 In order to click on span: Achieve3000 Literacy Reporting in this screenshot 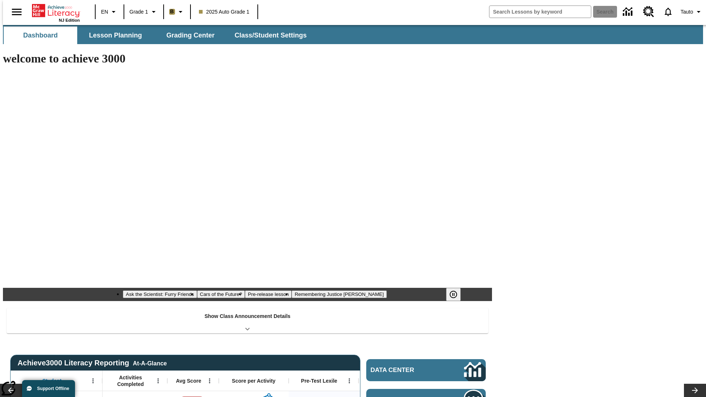, I will do `click(92, 363)`.